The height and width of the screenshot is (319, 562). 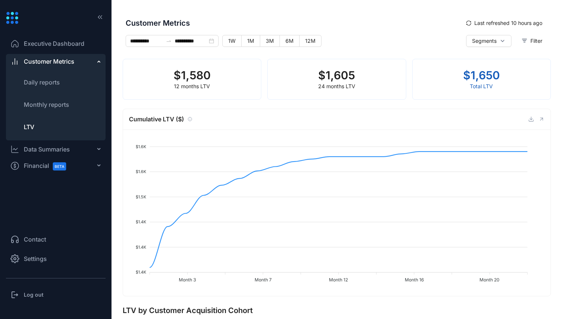 I want to click on tspan: Month 16, so click(x=414, y=279).